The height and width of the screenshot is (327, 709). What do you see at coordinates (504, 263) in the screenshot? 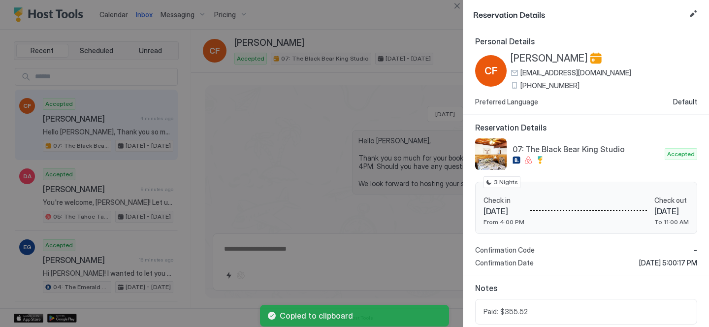
I see `span: Confirmation Date` at bounding box center [504, 263].